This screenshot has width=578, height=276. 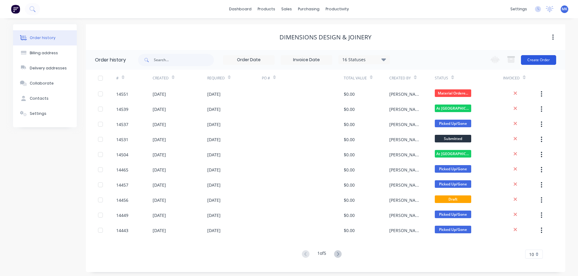 I want to click on div: 14449, so click(x=122, y=215).